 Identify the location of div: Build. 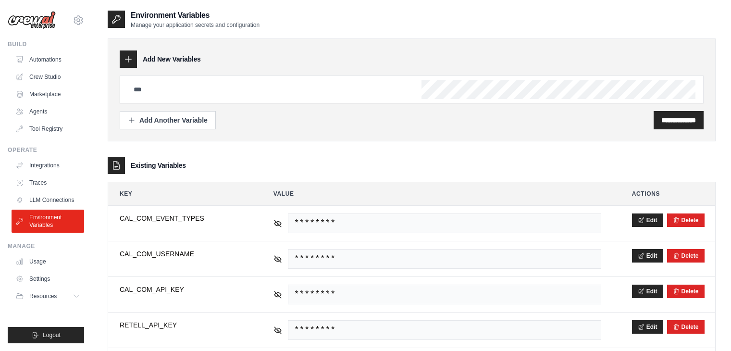
(46, 44).